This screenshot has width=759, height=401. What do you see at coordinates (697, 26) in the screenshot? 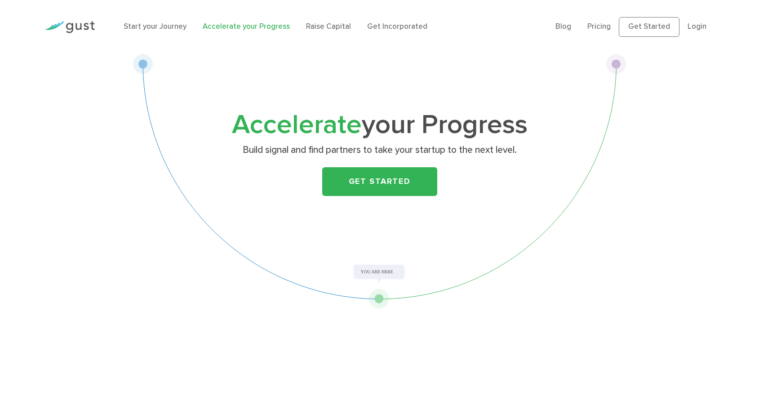
I see `a: Login` at bounding box center [697, 26].